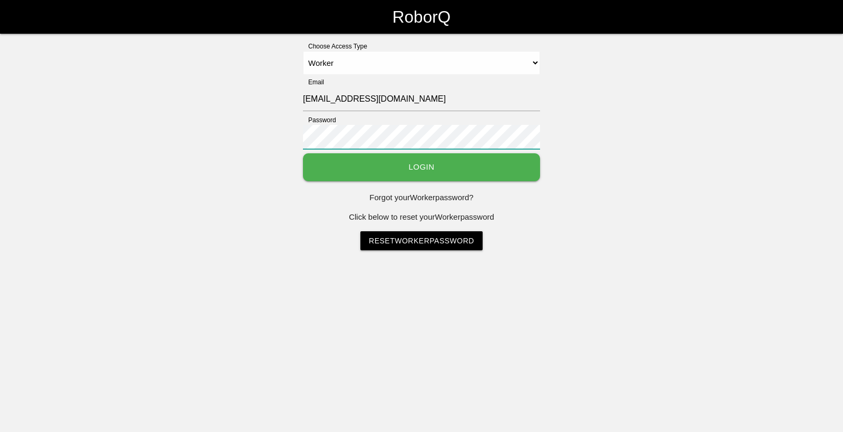 This screenshot has height=432, width=843. Describe the element at coordinates (319, 120) in the screenshot. I see `label: Password` at that location.